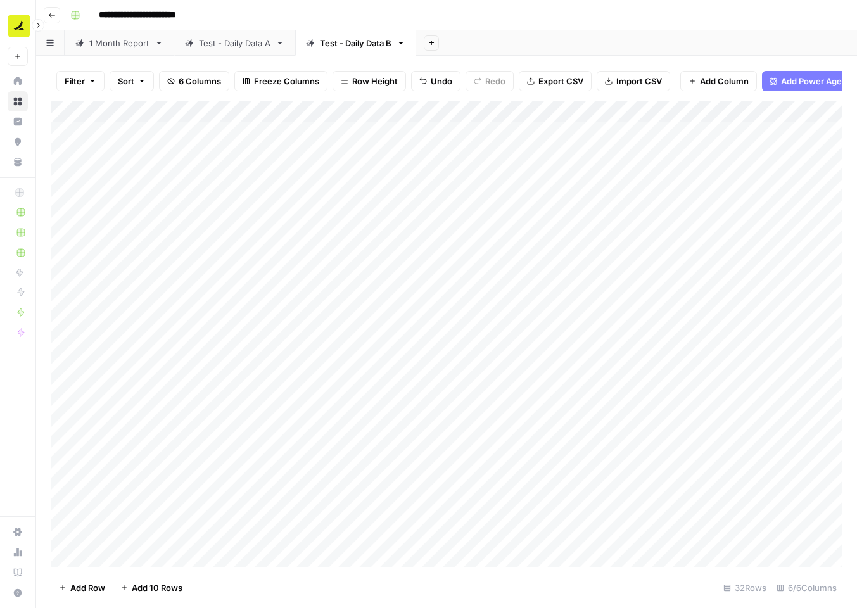 The width and height of the screenshot is (857, 608). I want to click on div: 32 Rows, so click(744, 587).